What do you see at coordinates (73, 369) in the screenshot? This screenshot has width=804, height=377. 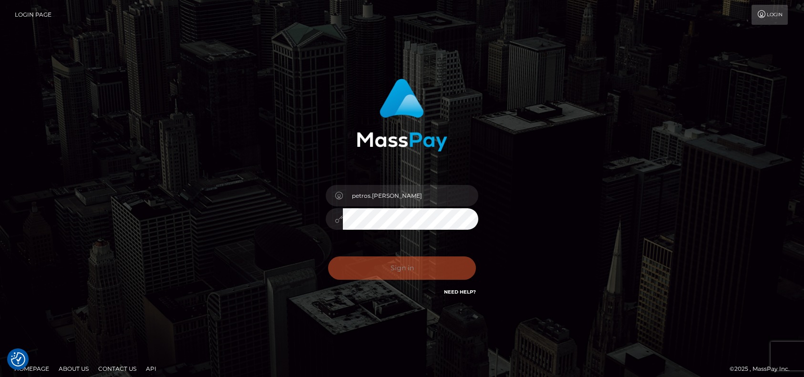 I see `a: About Us` at bounding box center [73, 369].